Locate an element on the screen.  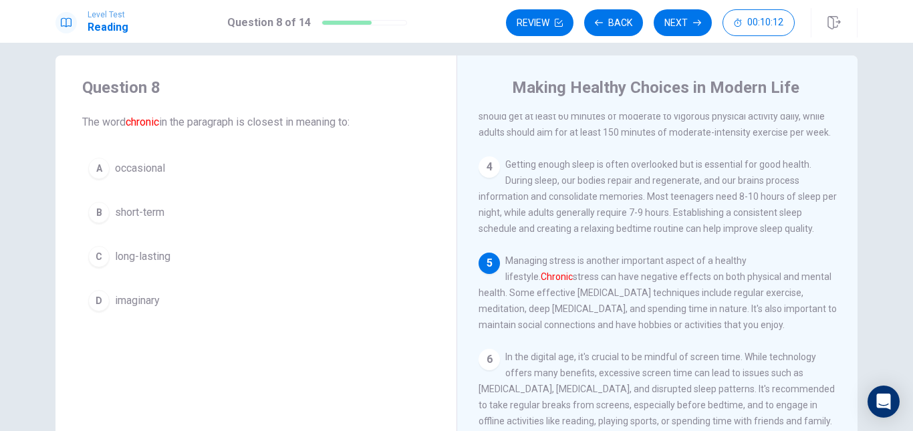
div: B is located at coordinates (99, 212).